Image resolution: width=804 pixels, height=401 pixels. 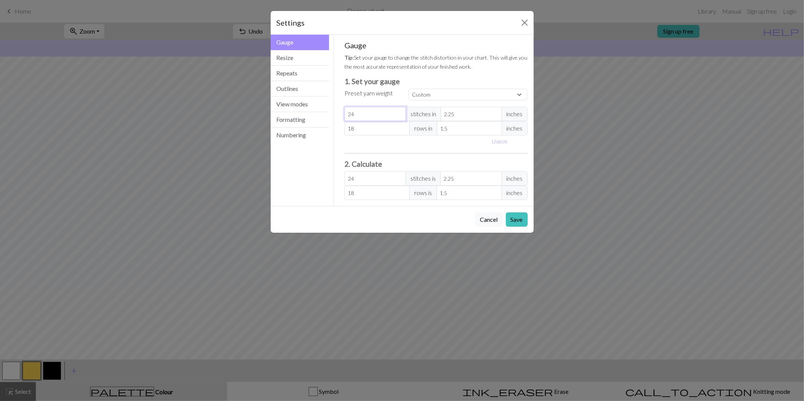 What do you see at coordinates (423, 193) in the screenshot?
I see `span: rows is` at bounding box center [423, 193].